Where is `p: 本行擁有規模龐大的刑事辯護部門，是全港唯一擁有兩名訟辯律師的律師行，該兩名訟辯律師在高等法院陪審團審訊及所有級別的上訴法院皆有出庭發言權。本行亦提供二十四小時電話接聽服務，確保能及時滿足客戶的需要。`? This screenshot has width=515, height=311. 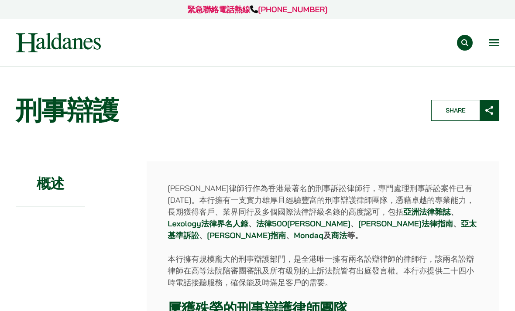 p: 本行擁有規模龐大的刑事辯護部門，是全港唯一擁有兩名訟辯律師的律師行，該兩名訟辯律師在高等法院陪審團審訊及所有級別的上訴法院皆有出庭發言權。本行亦提供二十四小時電話接聽服務，確保能及時滿足客戶的需要。 is located at coordinates (323, 270).